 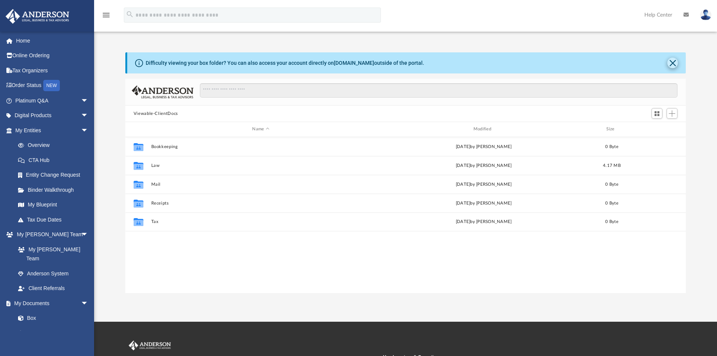 I want to click on div: Difficulty viewing your box folder? You can also access your account directly on outside of the p..., so click(x=285, y=63).